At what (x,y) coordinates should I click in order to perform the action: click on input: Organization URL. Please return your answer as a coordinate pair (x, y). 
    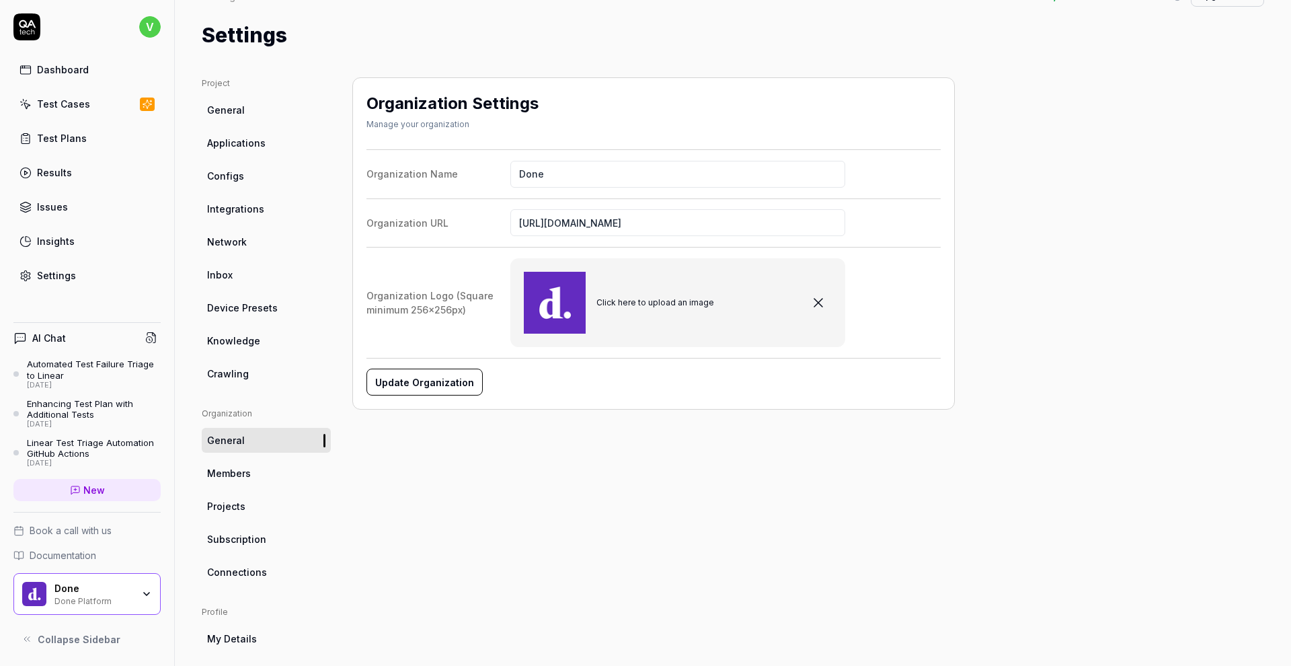
    Looking at the image, I should click on (678, 223).